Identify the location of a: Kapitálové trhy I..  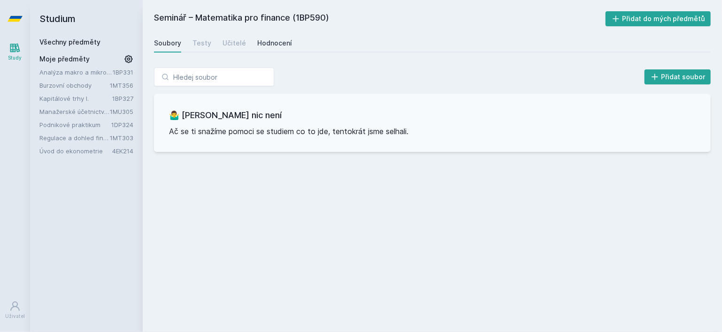
(76, 99).